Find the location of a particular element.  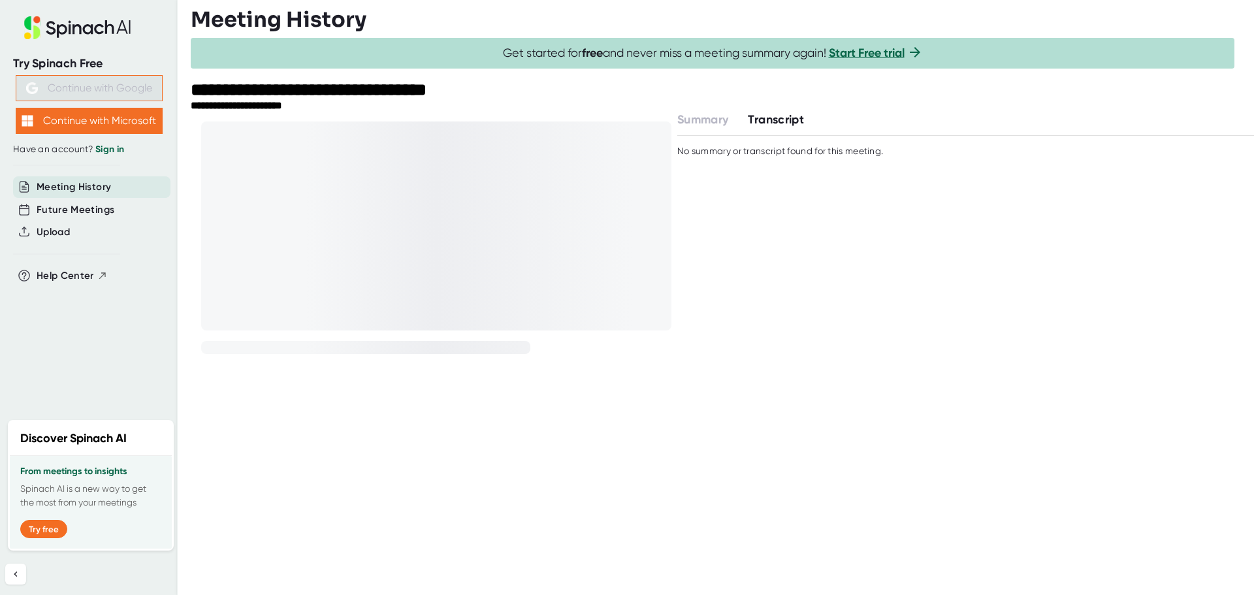

button: Continue with Google is located at coordinates (89, 88).